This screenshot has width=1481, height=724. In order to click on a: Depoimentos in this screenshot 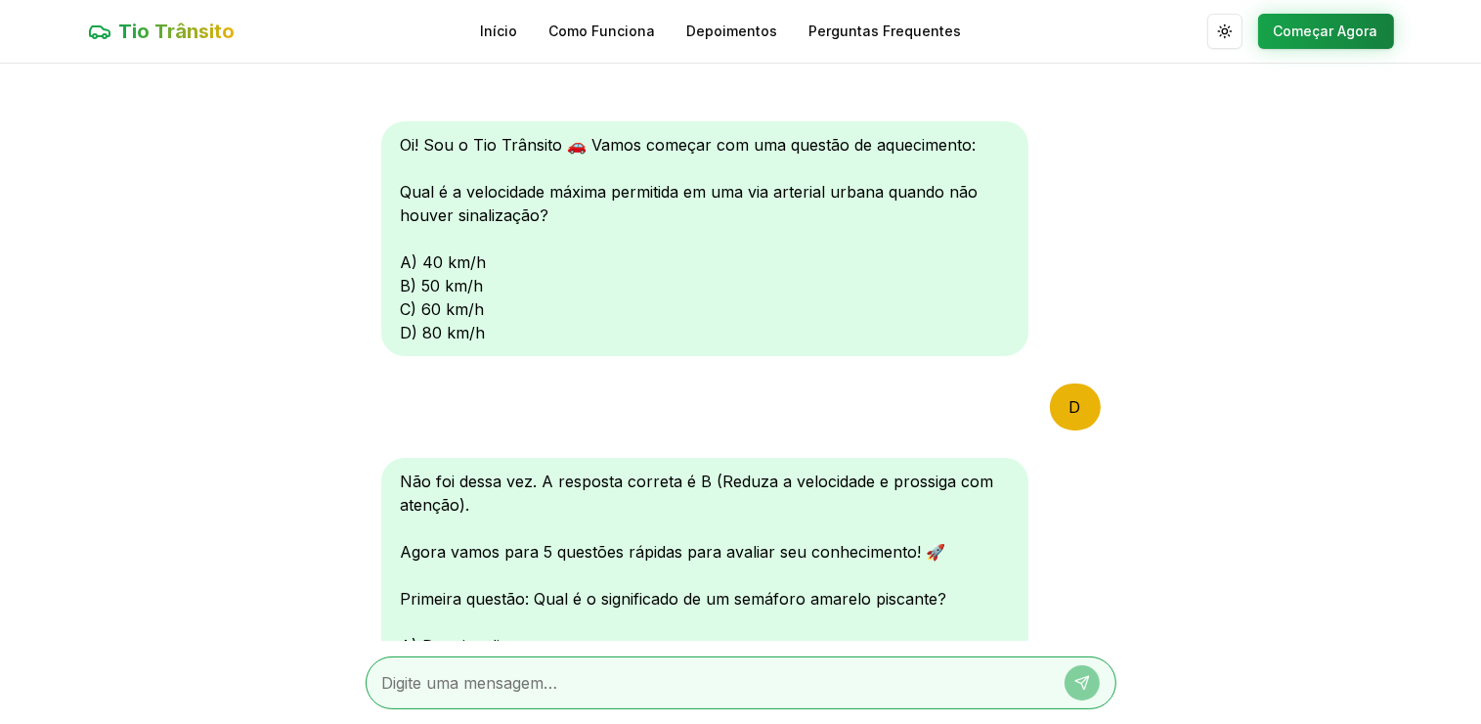, I will do `click(732, 31)`.